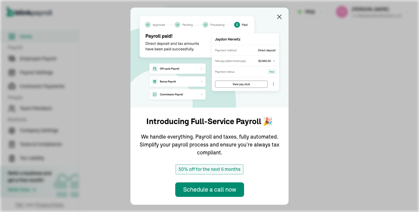  What do you see at coordinates (210, 169) in the screenshot?
I see `span: 50% off for the next 6 months` at bounding box center [210, 169].